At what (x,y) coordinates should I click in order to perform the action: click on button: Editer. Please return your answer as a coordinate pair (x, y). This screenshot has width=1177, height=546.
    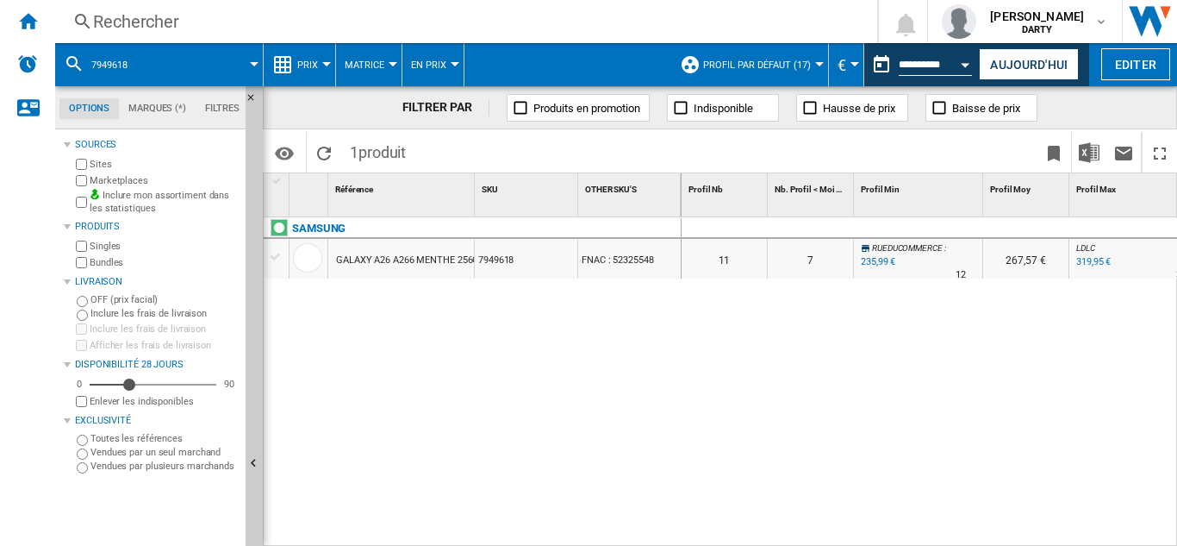
    Looking at the image, I should click on (1136, 64).